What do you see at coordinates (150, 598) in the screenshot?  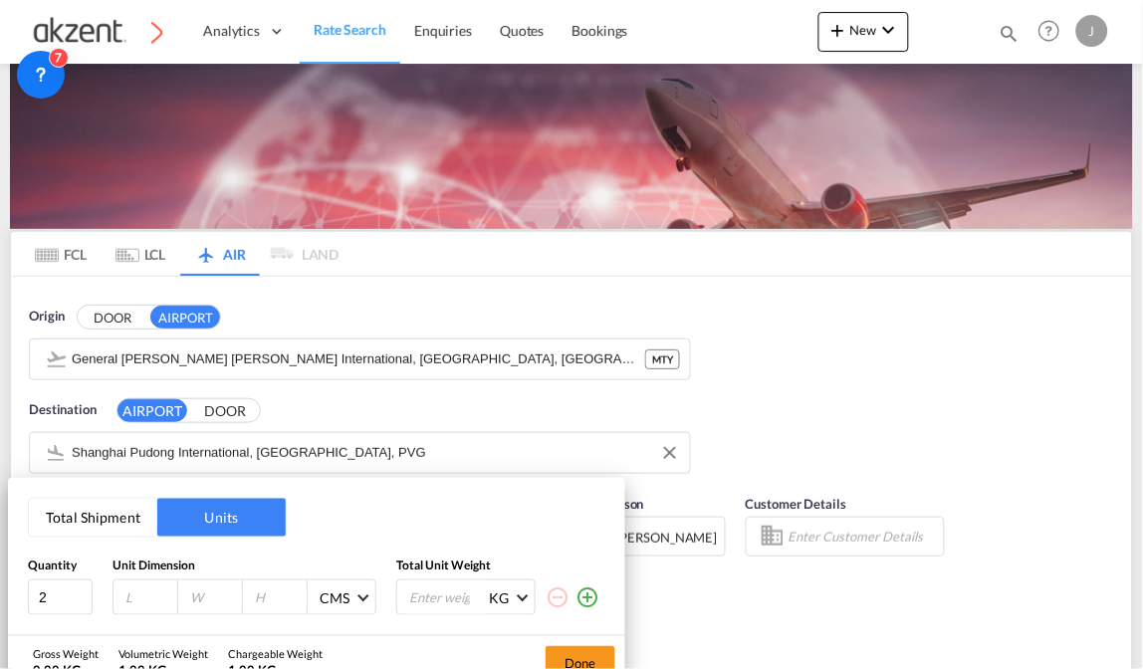 I see `input: L` at bounding box center [150, 598].